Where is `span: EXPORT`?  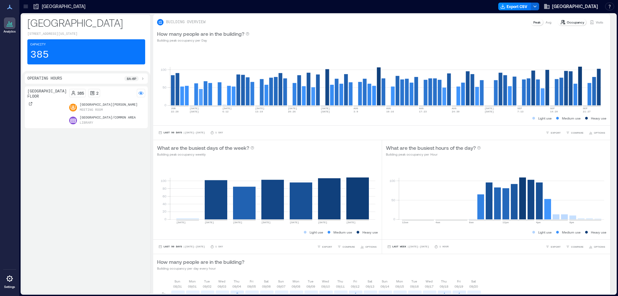 span: EXPORT is located at coordinates (556, 247).